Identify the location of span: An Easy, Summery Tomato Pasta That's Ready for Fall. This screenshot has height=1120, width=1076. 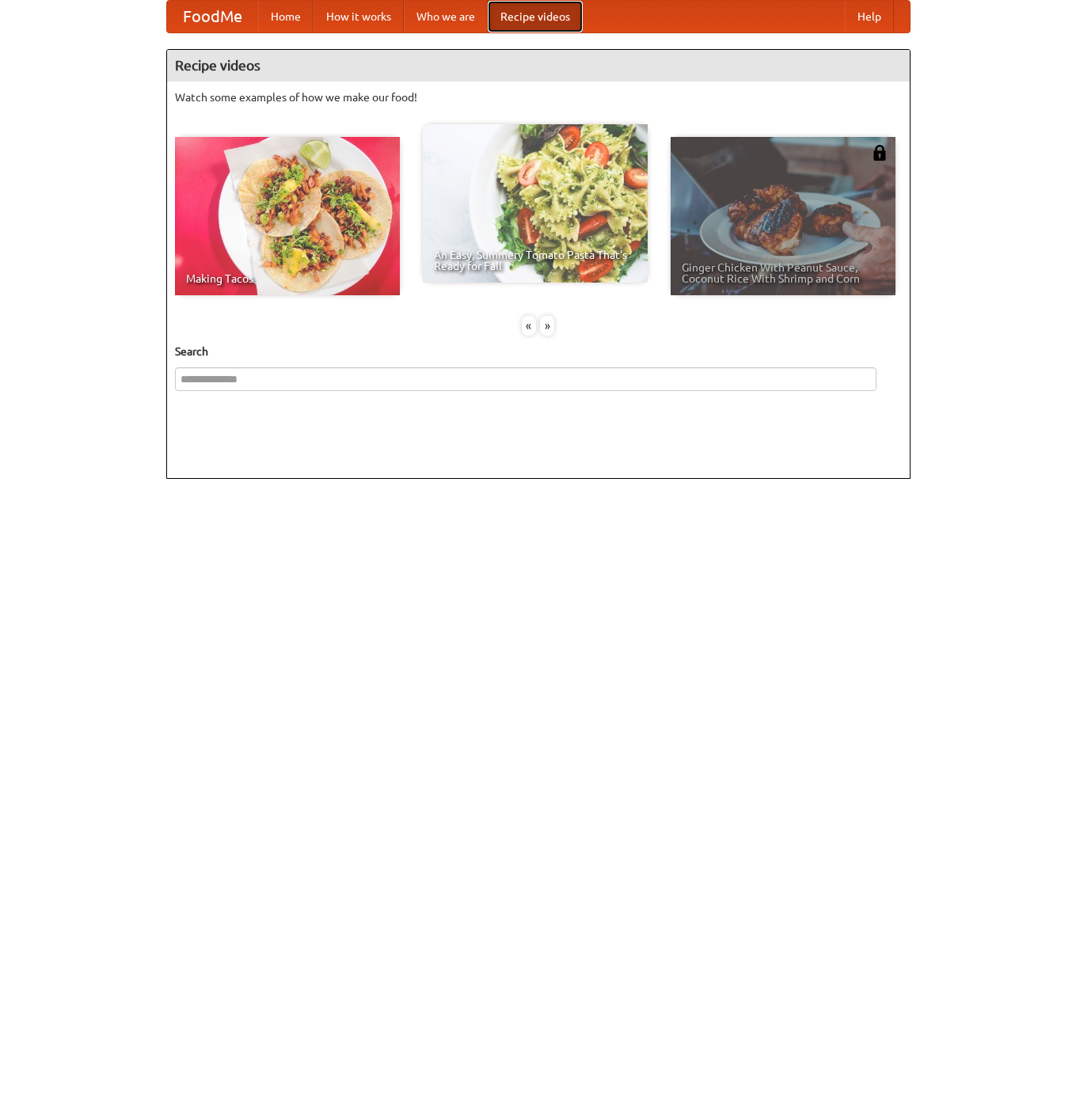
(535, 260).